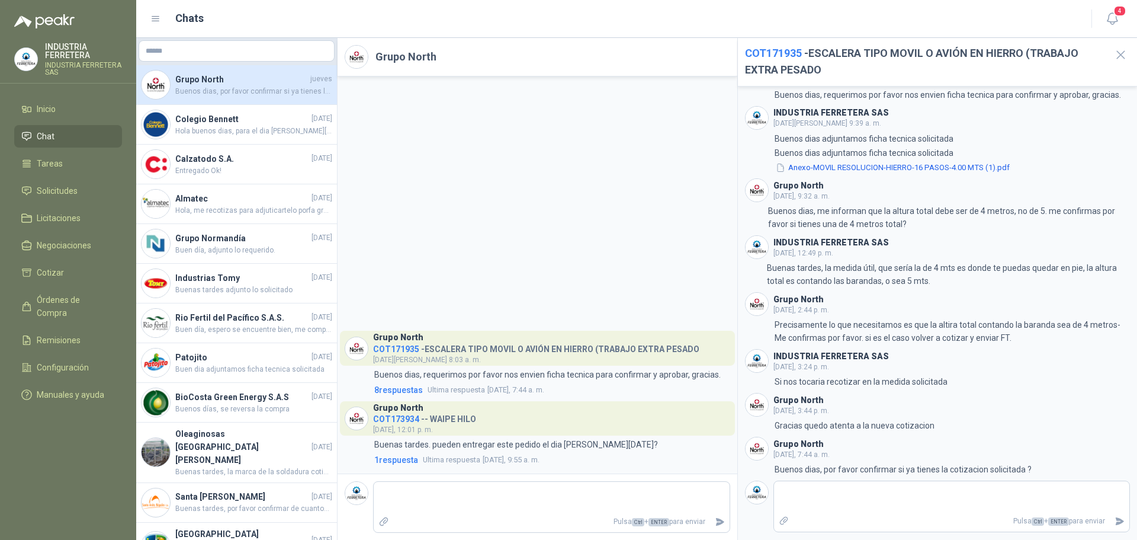 The image size is (1137, 540). I want to click on span: Manuales y ayuda, so click(70, 394).